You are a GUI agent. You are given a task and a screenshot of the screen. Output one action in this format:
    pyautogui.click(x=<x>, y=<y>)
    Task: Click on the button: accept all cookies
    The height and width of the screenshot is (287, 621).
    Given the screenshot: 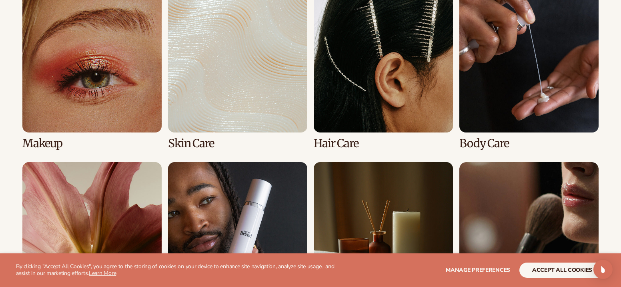 What is the action you would take?
    pyautogui.click(x=563, y=270)
    